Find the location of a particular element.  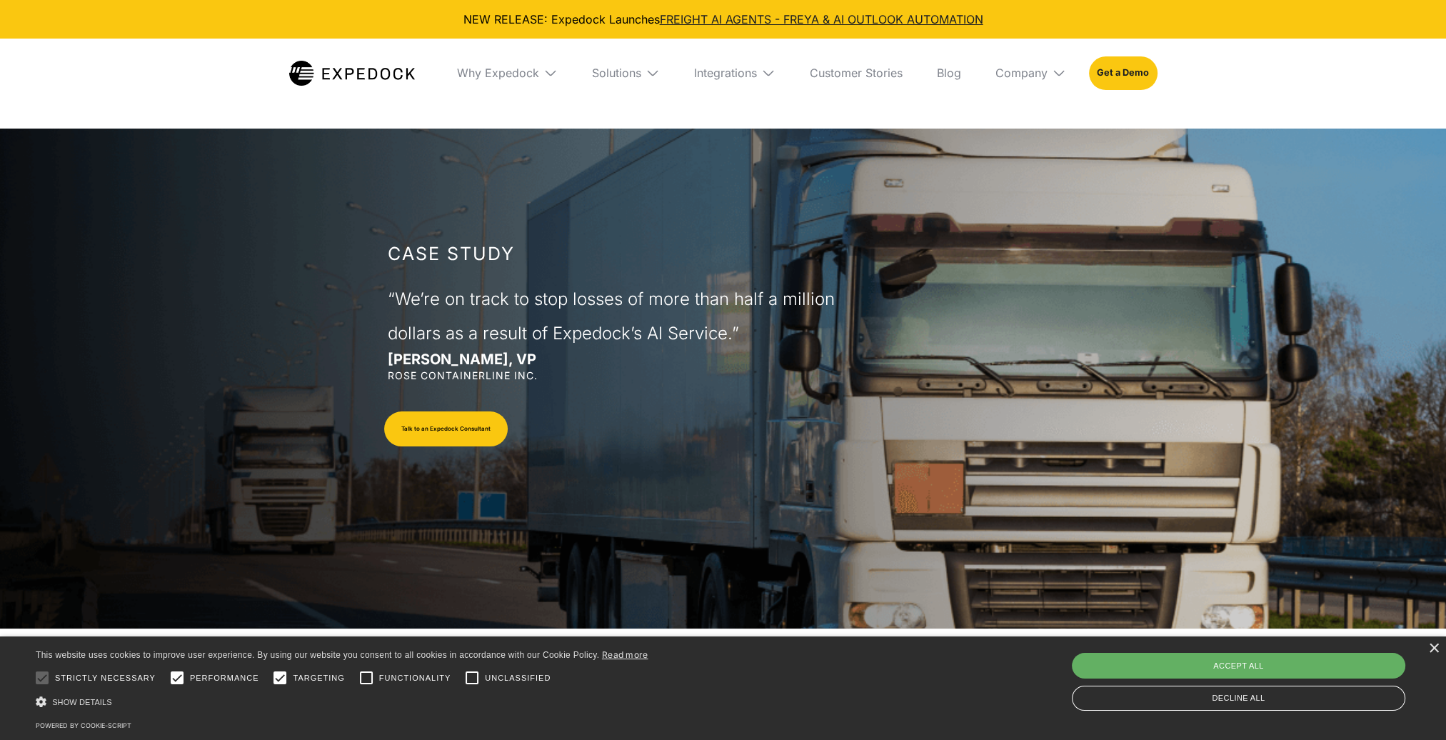

a: FREIGHT AI AGENTS - FREYA & AI OUTLOOK AUTOMATION is located at coordinates (821, 19).